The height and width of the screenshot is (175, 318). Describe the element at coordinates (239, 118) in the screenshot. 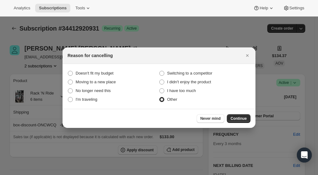

I see `button: Continue` at that location.